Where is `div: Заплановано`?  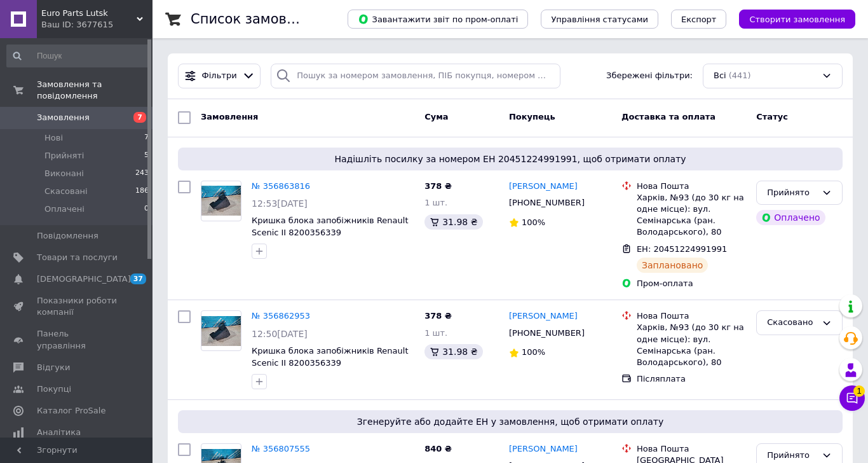 div: Заплановано is located at coordinates (672, 265).